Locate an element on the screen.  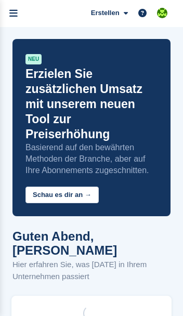
button: Schau es dir an → is located at coordinates (62, 195).